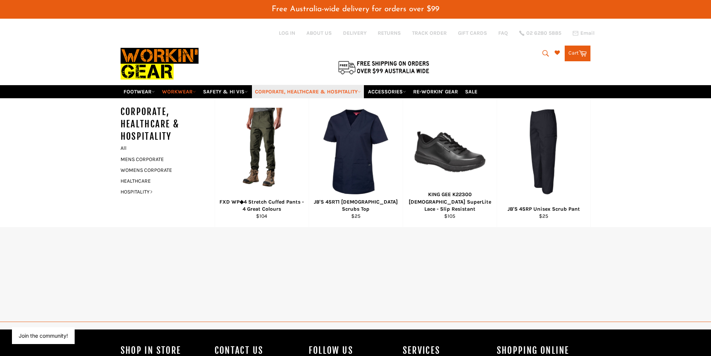 The width and height of the screenshot is (711, 356). I want to click on div: FXD WP◆4 Stretch Cuffed Pants - 4 Great Colours, so click(262, 205).